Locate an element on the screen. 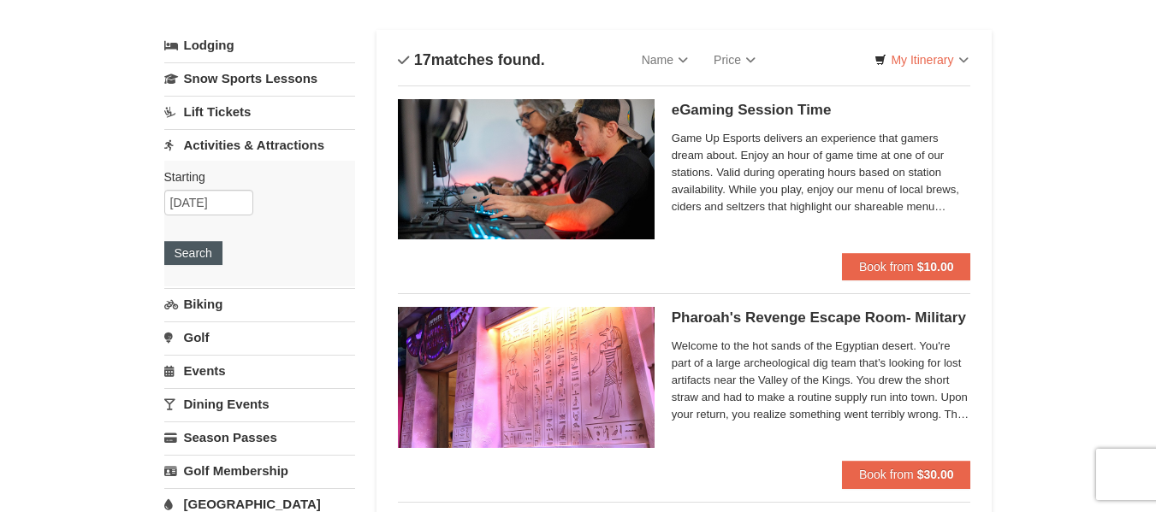 The height and width of the screenshot is (512, 1156). button: Book from $30.00 is located at coordinates (906, 475).